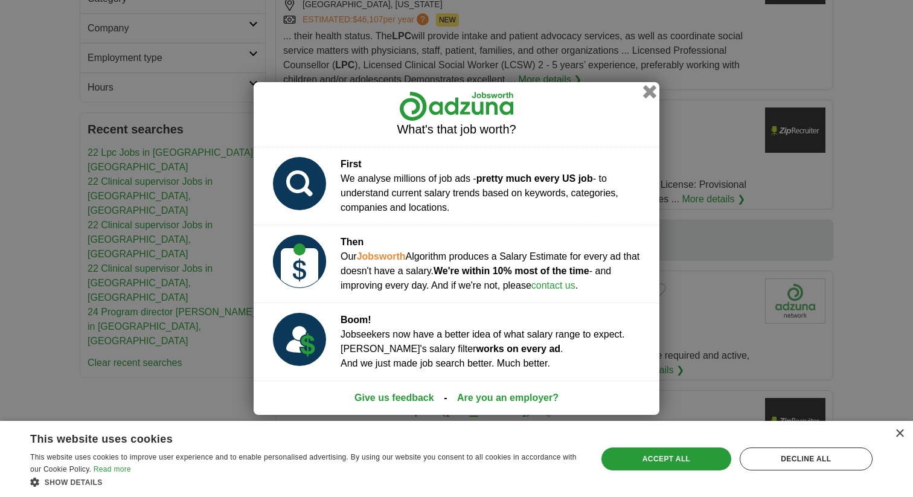  I want to click on div: Close, so click(899, 433).